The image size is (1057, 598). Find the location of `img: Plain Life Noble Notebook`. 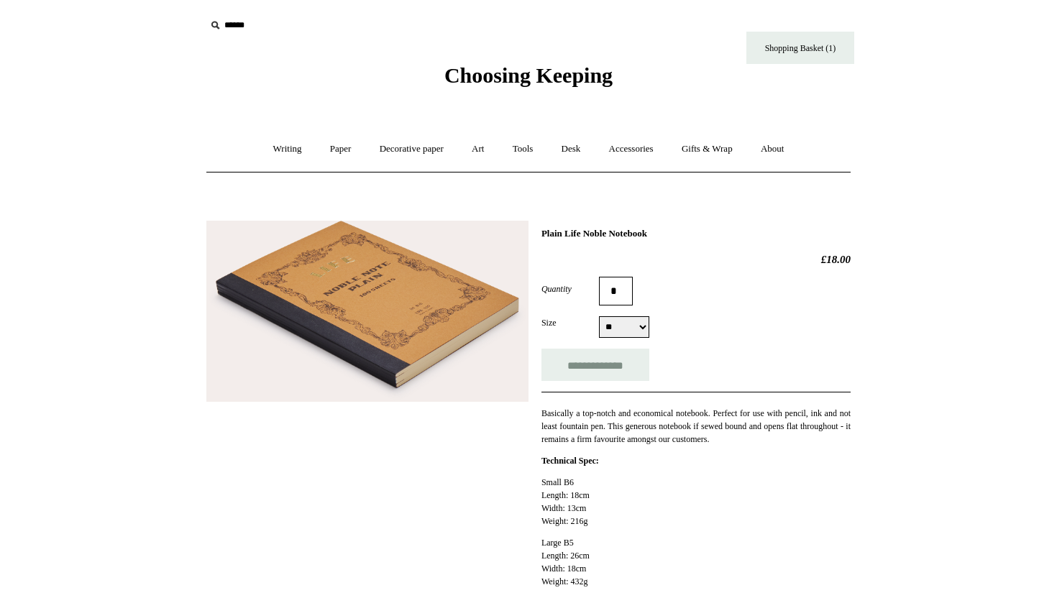

img: Plain Life Noble Notebook is located at coordinates (367, 311).